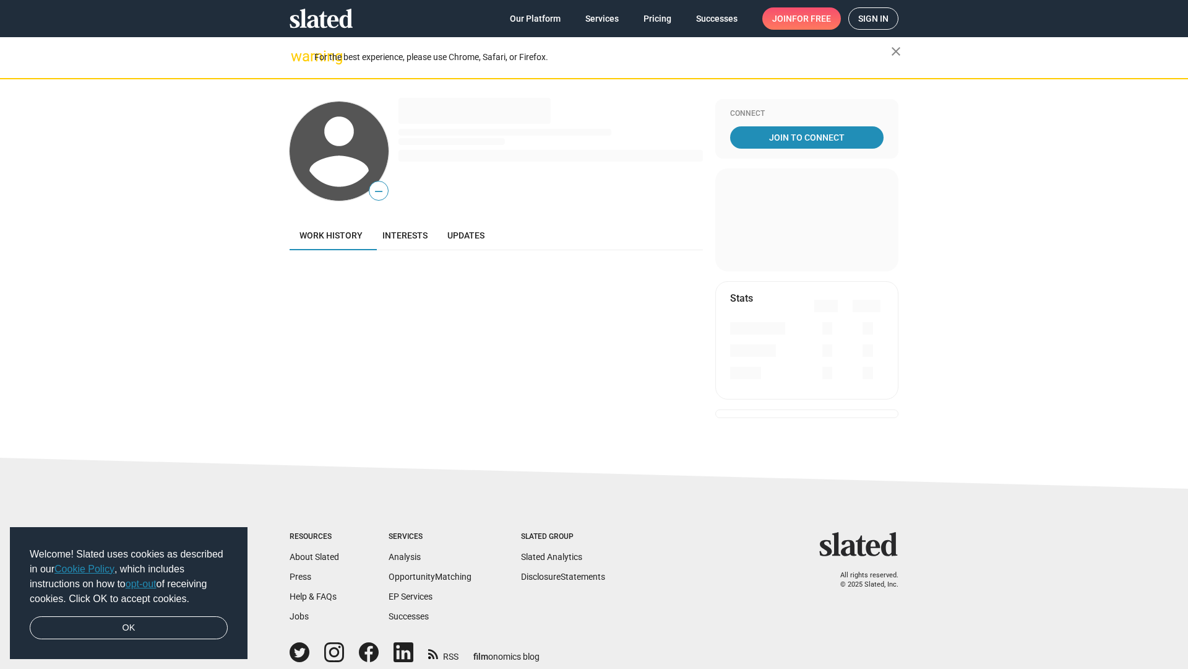 The width and height of the screenshot is (1188, 669). What do you see at coordinates (466, 235) in the screenshot?
I see `span: Updates` at bounding box center [466, 235].